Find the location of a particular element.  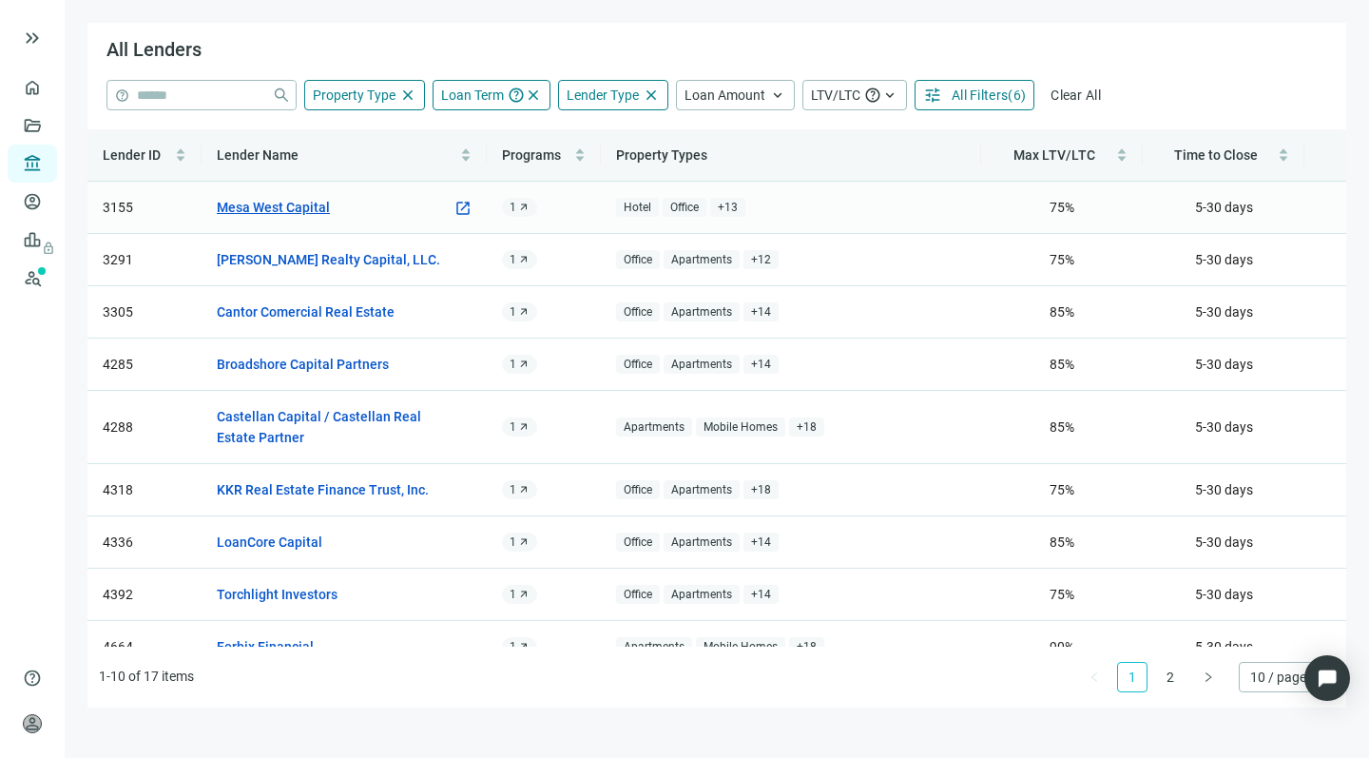

a: KKR Real Estate Finance Trust, Inc. is located at coordinates (322, 490).